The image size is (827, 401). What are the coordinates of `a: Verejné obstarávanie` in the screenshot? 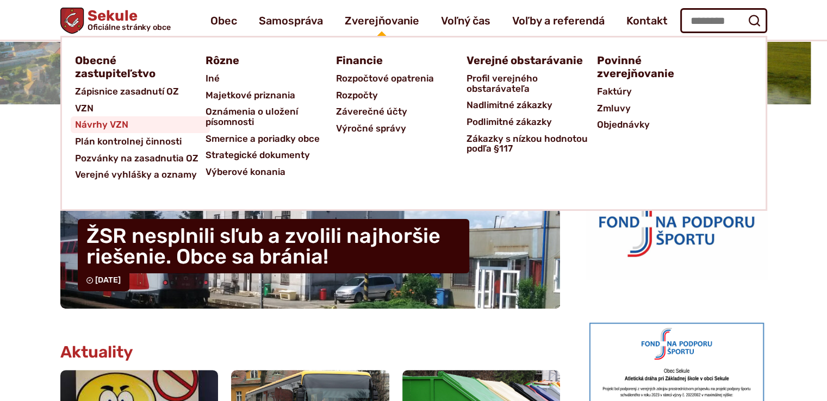 It's located at (525, 60).